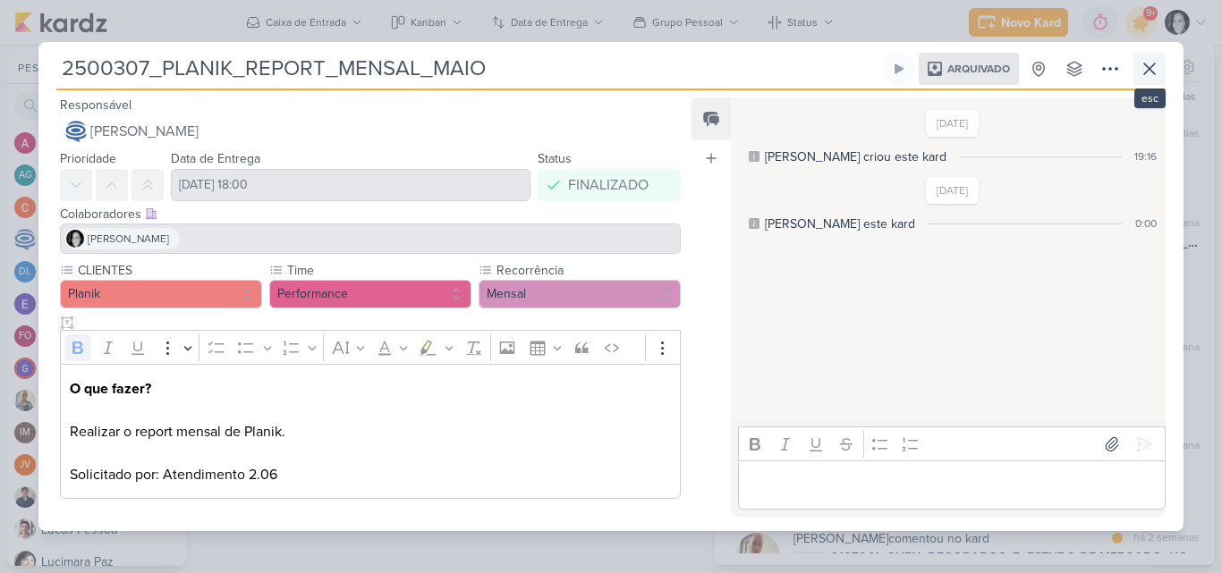  Describe the element at coordinates (969, 69) in the screenshot. I see `div: Arquivado` at that location.